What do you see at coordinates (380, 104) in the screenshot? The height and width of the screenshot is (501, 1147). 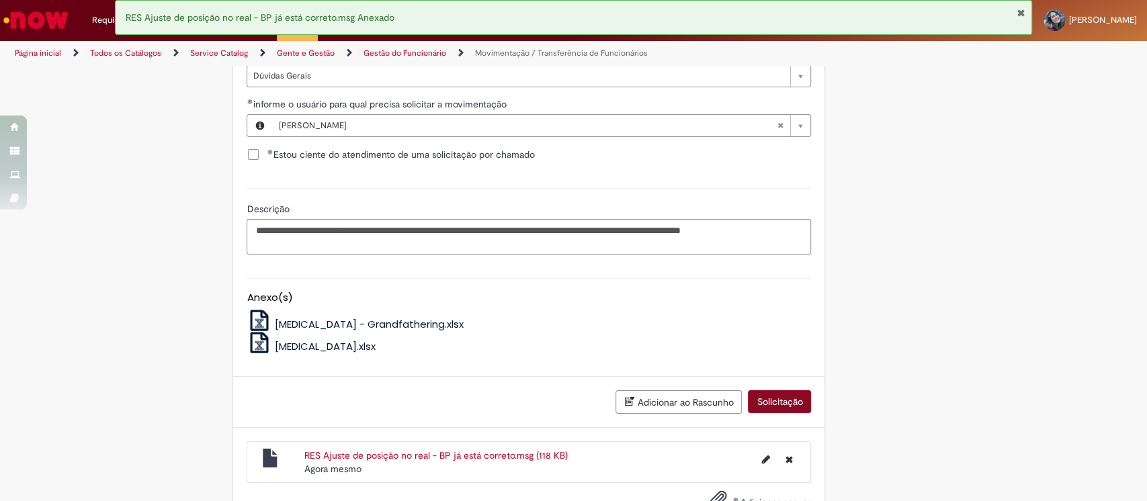 I see `span: Necessários - informe o usuário para qual precisa solicitar a movimentação` at bounding box center [380, 104].